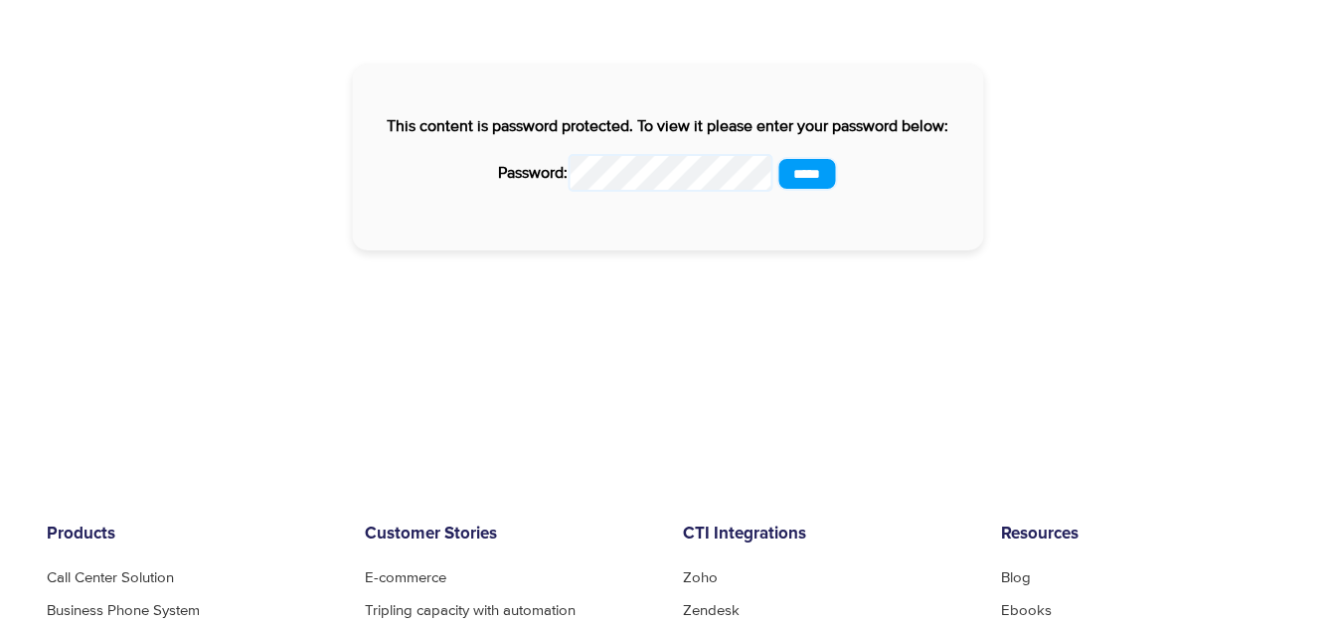 The width and height of the screenshot is (1335, 623). I want to click on h6: Resources, so click(1145, 535).